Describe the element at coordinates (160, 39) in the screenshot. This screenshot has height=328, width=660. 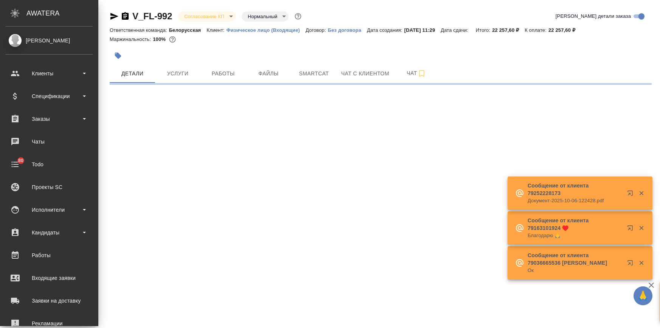
I see `p: 100%` at that location.